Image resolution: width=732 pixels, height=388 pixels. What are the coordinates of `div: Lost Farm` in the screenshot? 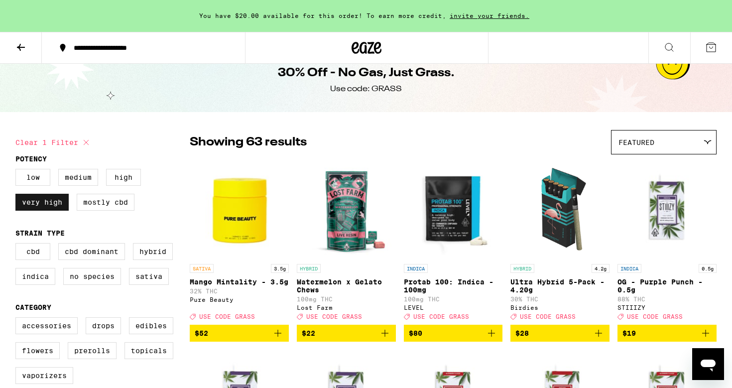 It's located at (346, 307).